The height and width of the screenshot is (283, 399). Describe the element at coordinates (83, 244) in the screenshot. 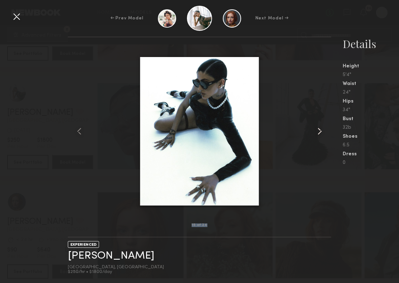

I see `div: EXPERIENCED` at that location.